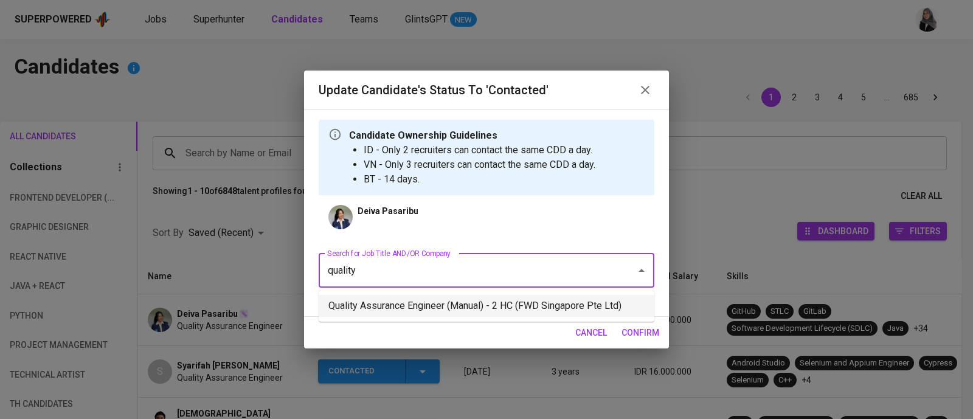 The image size is (973, 419). I want to click on li: BT - 14 days., so click(479, 179).